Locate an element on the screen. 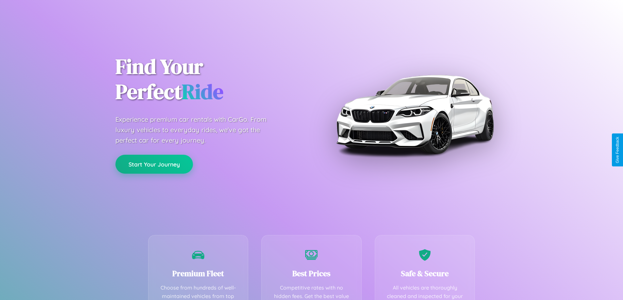 The image size is (623, 300). p: Experience premium car rentals with CarGo. From luxury vehicles to everyday rides, we've got the ... is located at coordinates (197, 130).